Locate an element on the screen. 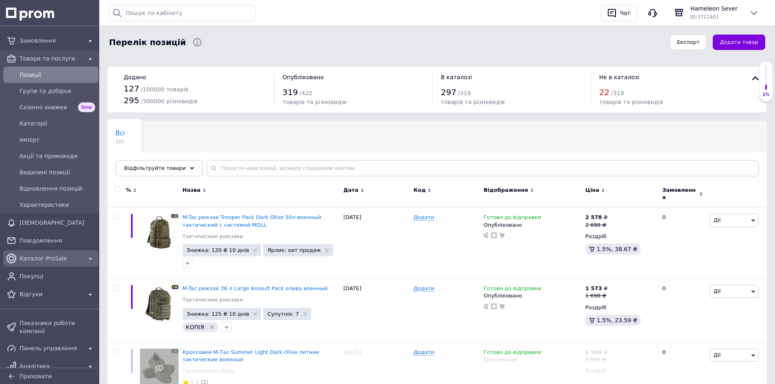  div: 1 588 ₴ is located at coordinates (596, 360).